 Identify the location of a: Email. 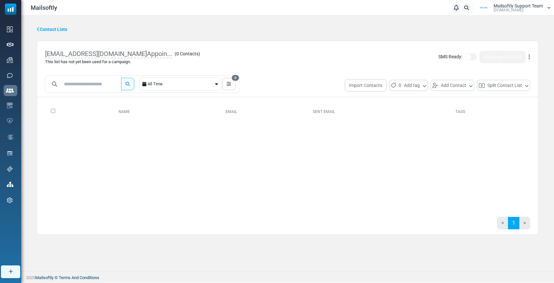
(231, 112).